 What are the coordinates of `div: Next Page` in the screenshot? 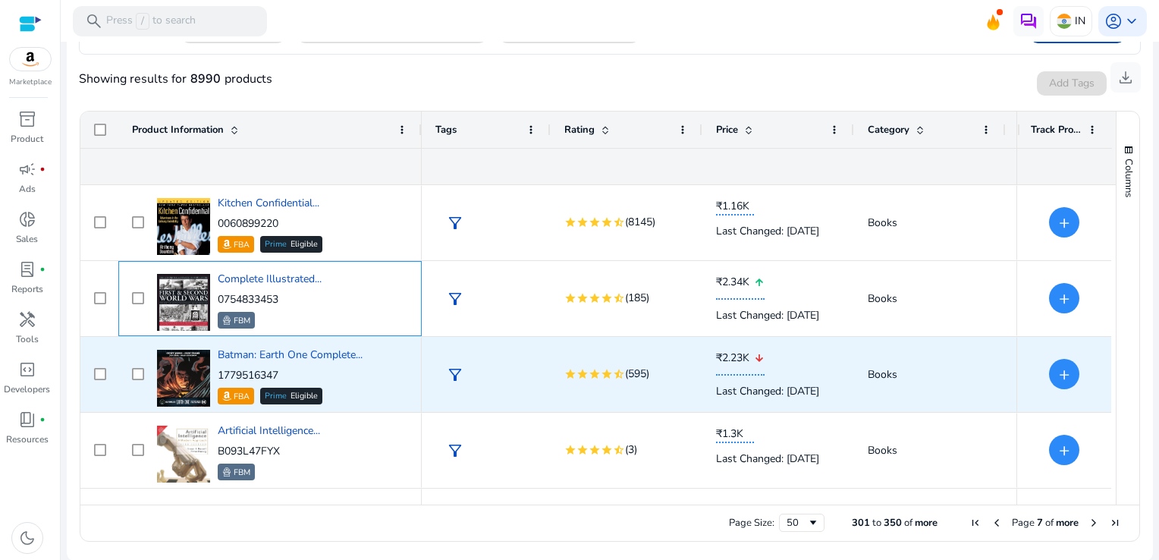 It's located at (1094, 522).